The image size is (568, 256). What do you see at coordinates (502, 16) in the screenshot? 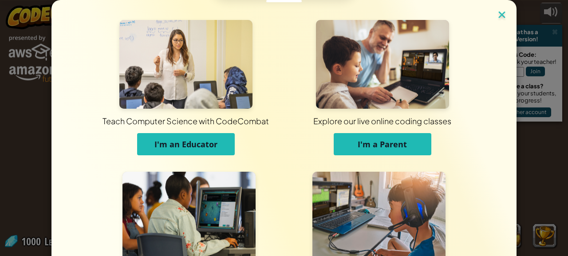
I see `img: close icon` at bounding box center [502, 16].